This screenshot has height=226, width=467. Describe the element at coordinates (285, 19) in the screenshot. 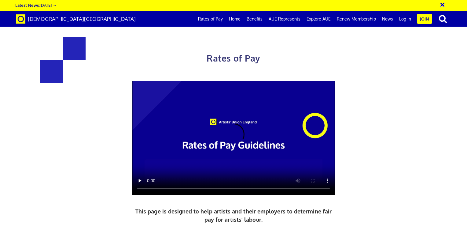

I see `a: AUE Represents` at that location.